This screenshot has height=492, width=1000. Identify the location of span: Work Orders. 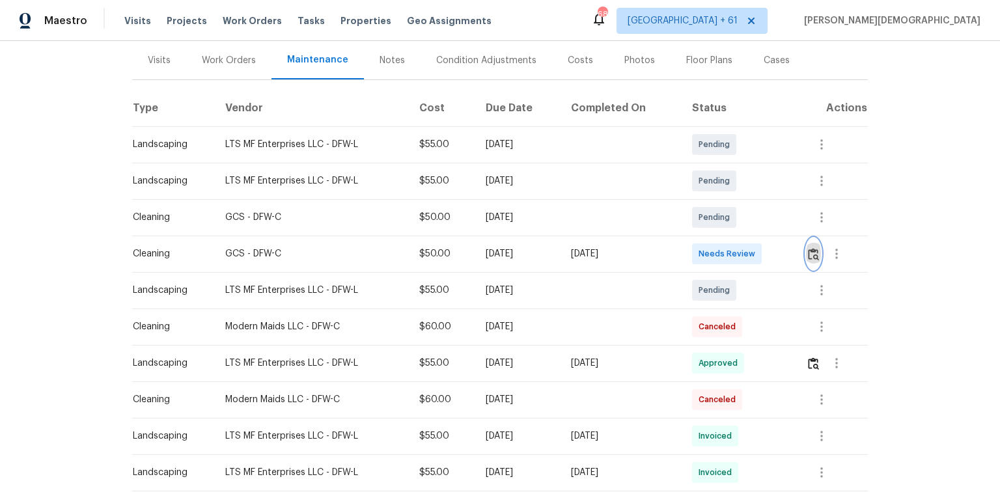
(252, 21).